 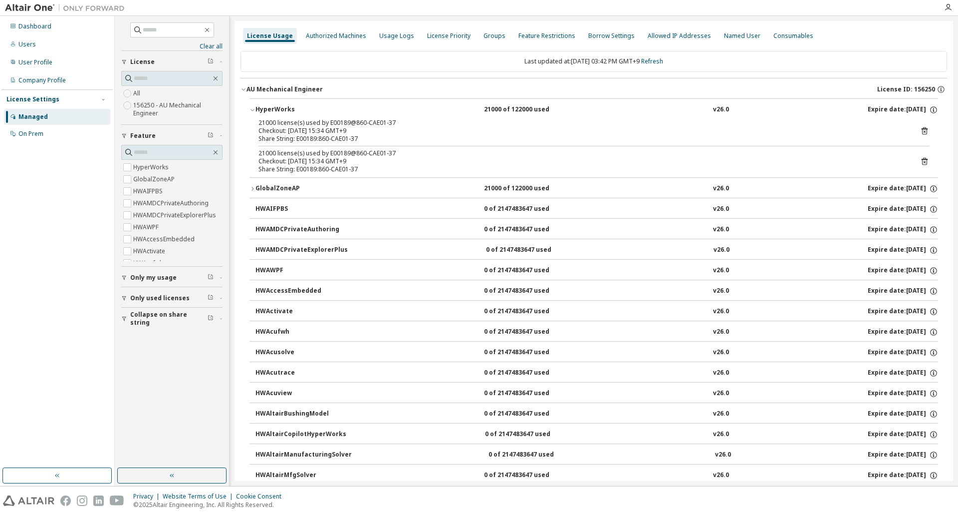 What do you see at coordinates (27, 44) in the screenshot?
I see `div: Users` at bounding box center [27, 44].